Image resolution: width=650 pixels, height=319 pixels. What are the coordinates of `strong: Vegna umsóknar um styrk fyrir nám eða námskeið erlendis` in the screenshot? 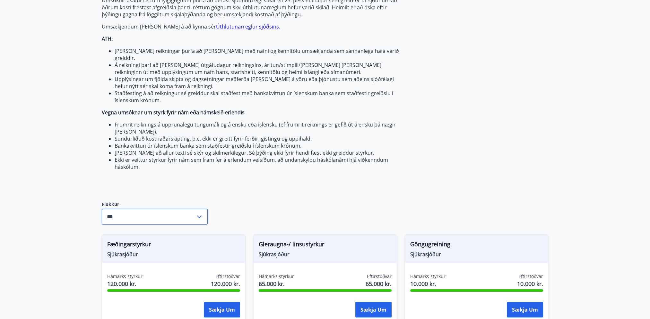 It's located at (173, 113).